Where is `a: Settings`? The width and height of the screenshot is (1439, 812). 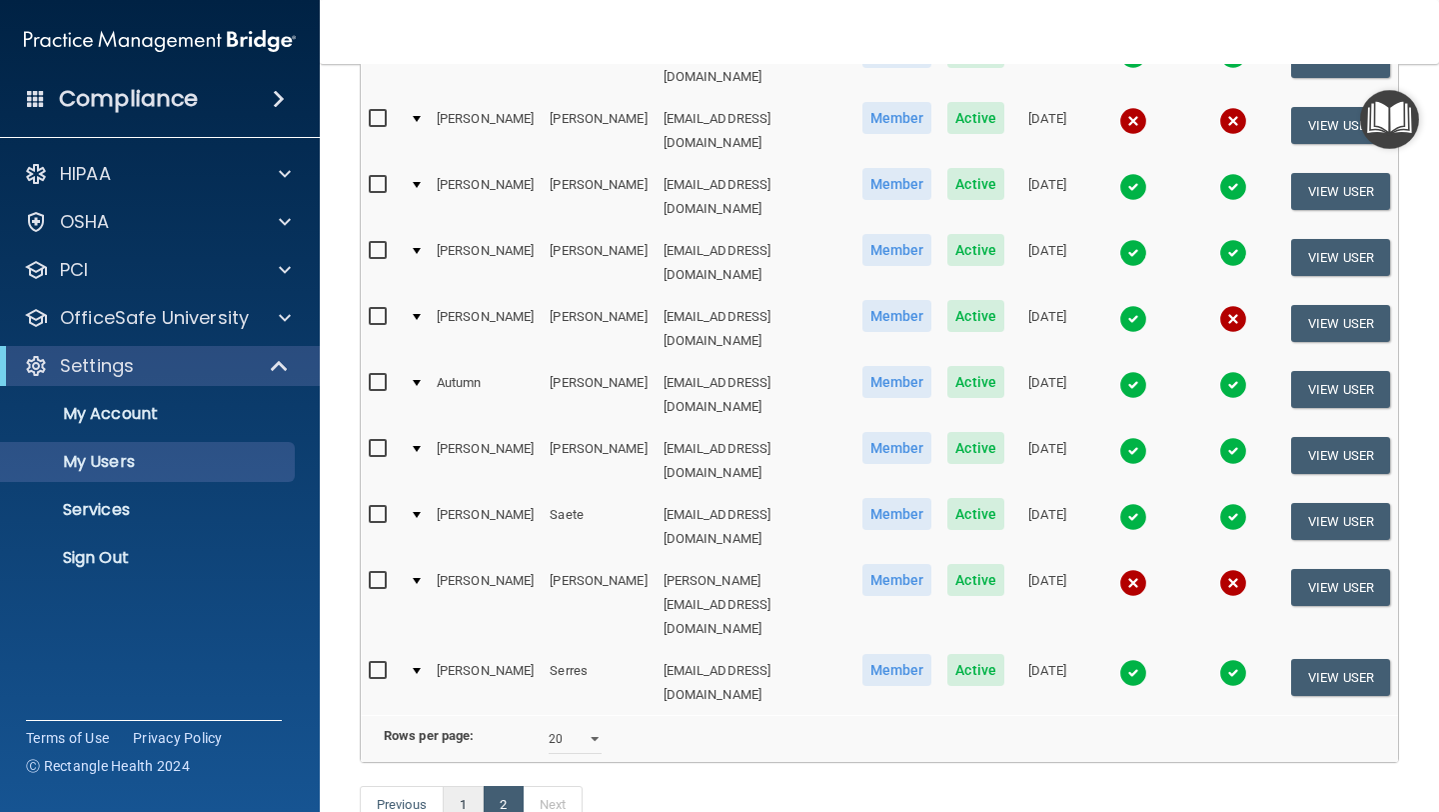
a: Settings is located at coordinates (157, 366).